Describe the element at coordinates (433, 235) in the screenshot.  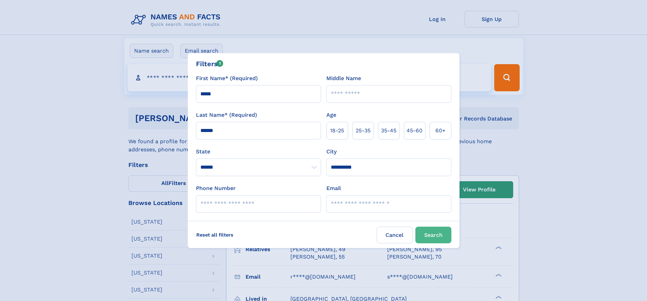
I see `button: Search` at that location.